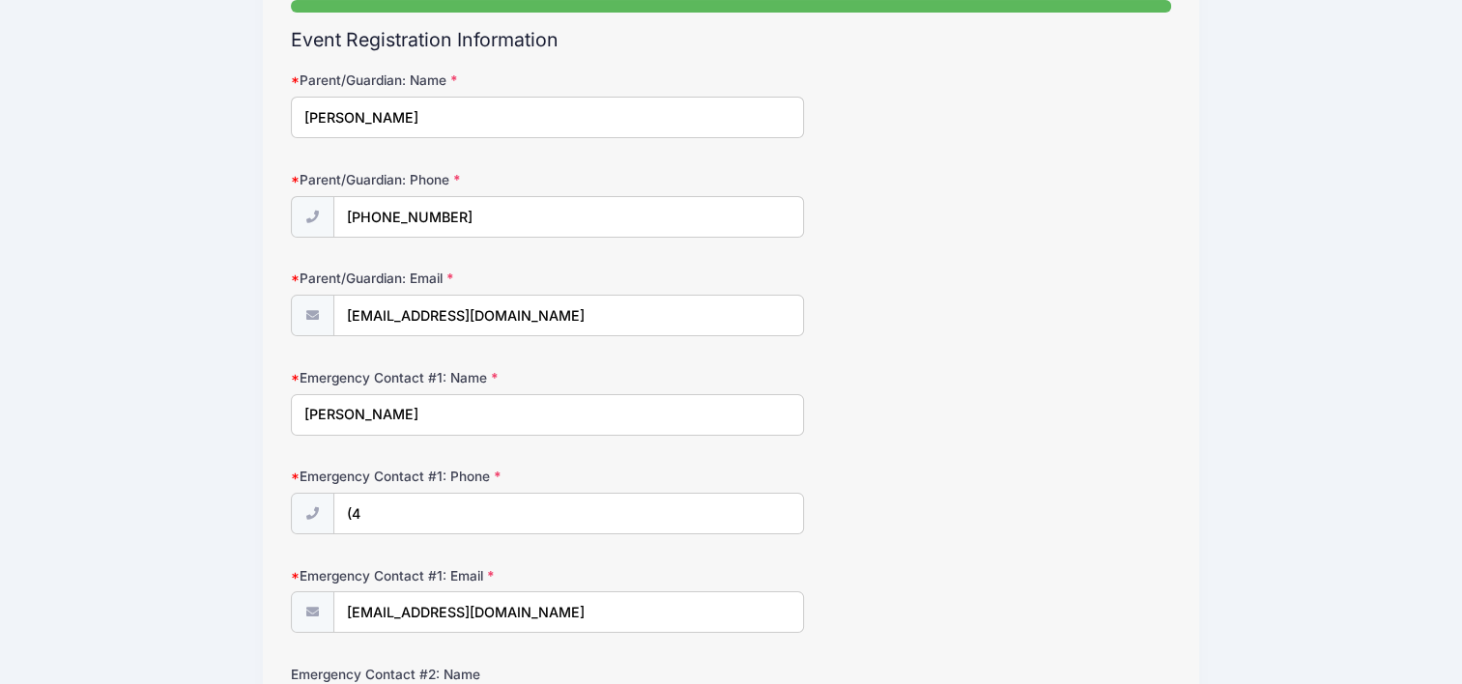 The height and width of the screenshot is (684, 1462). What do you see at coordinates (731, 40) in the screenshot?
I see `h2: Event Registration Information` at bounding box center [731, 40].